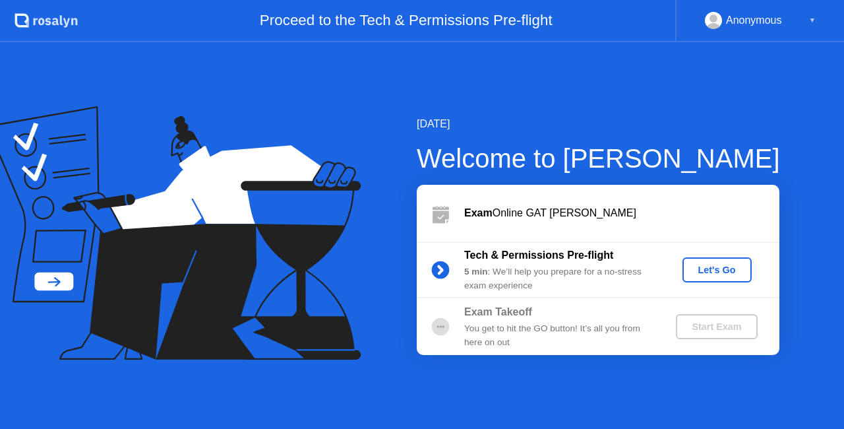 The image size is (844, 429). I want to click on div: Anonymous, so click(754, 20).